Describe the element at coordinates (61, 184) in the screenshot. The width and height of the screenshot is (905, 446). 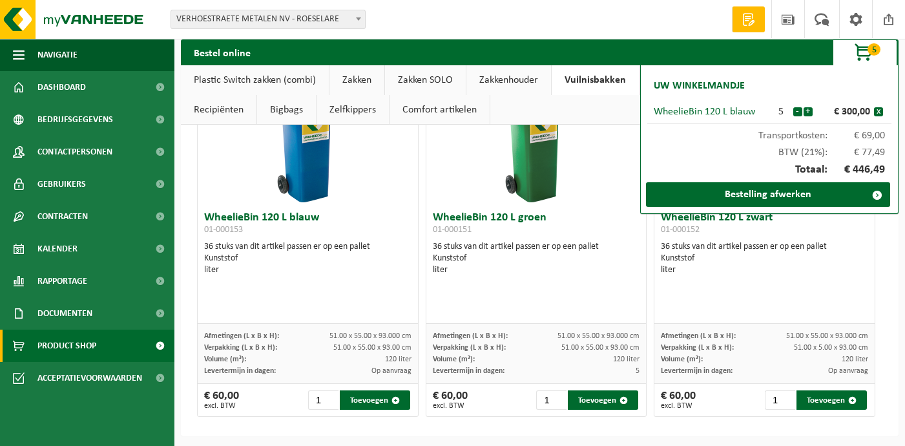
I see `span: Gebruikers` at that location.